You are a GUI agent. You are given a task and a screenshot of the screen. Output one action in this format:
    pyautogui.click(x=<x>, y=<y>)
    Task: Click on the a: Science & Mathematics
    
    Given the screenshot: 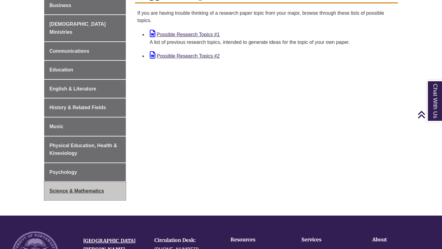 What is the action you would take?
    pyautogui.click(x=85, y=191)
    